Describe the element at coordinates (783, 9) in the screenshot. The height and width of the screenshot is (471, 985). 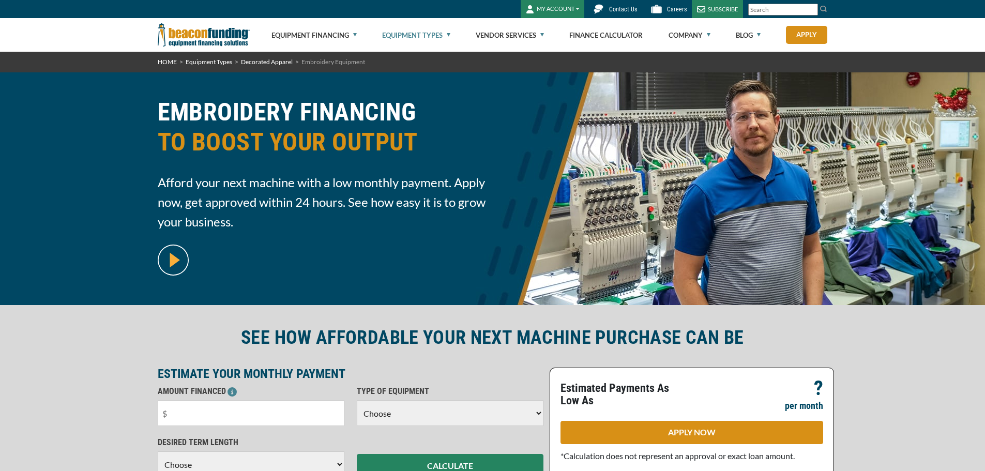
I see `input: Search` at that location.